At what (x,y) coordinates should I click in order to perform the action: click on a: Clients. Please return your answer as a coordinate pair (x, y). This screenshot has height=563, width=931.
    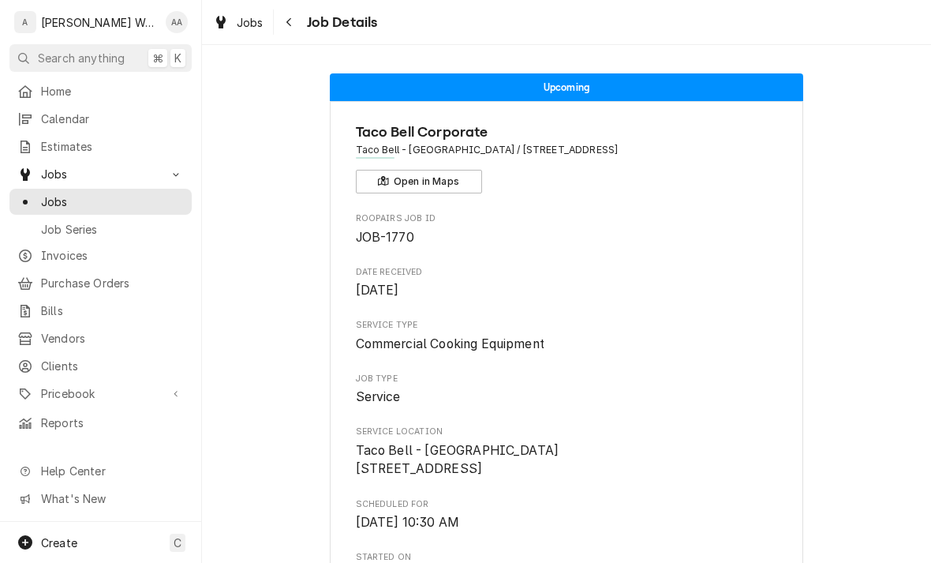
    Looking at the image, I should click on (100, 365).